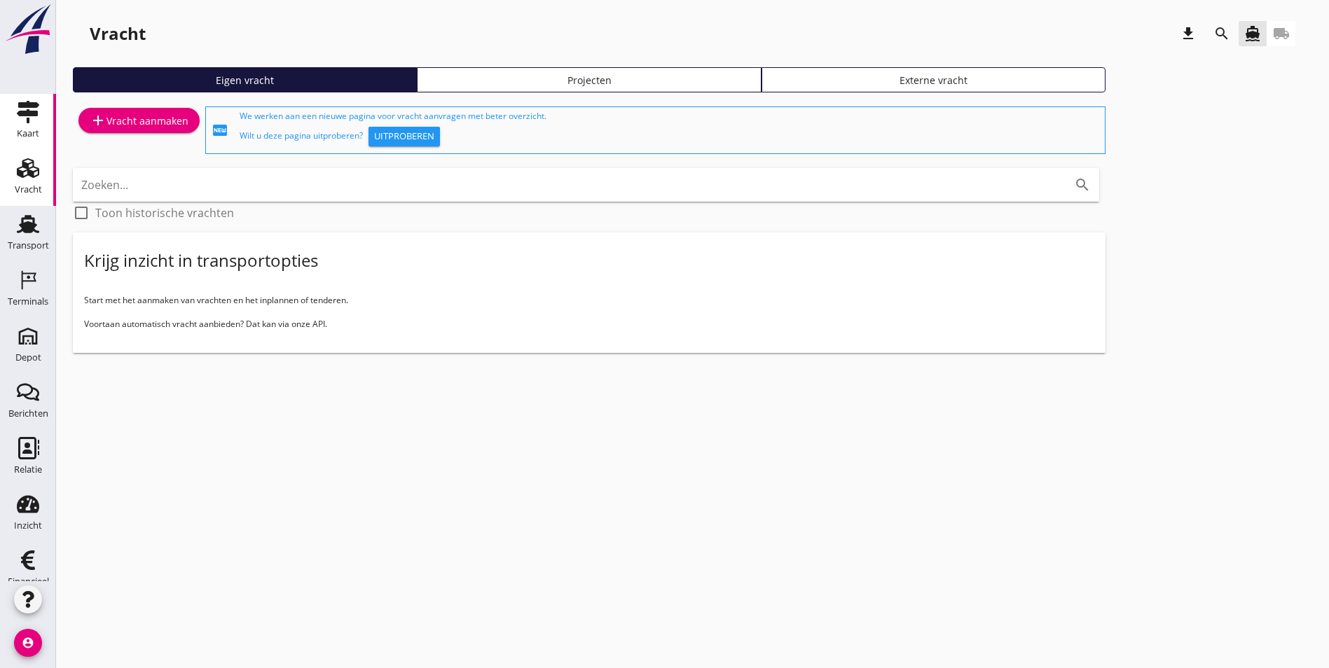  Describe the element at coordinates (244, 80) in the screenshot. I see `div: Eigen vracht` at that location.